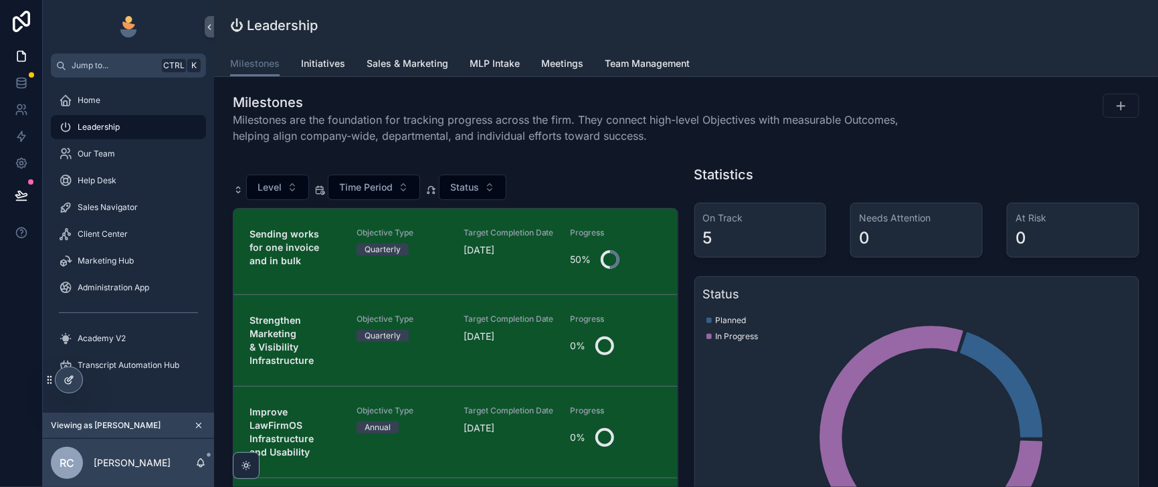 The height and width of the screenshot is (487, 1158). What do you see at coordinates (917, 218) in the screenshot?
I see `h3: Needs Attention` at bounding box center [917, 218].